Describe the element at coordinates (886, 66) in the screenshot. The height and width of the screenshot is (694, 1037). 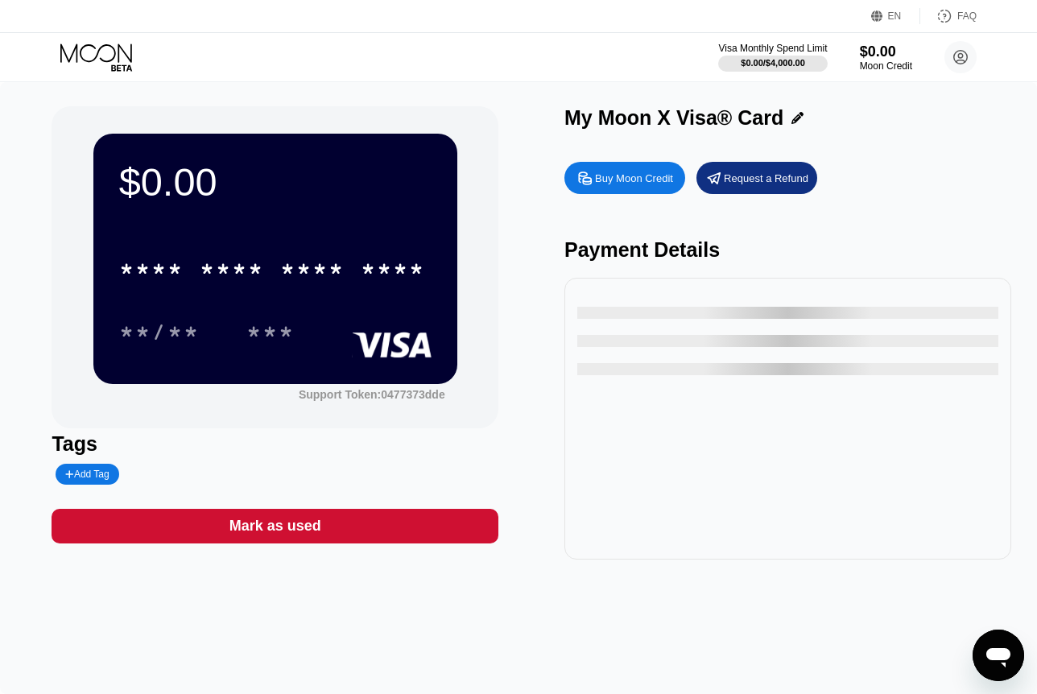
I see `div: Moon Credit` at that location.